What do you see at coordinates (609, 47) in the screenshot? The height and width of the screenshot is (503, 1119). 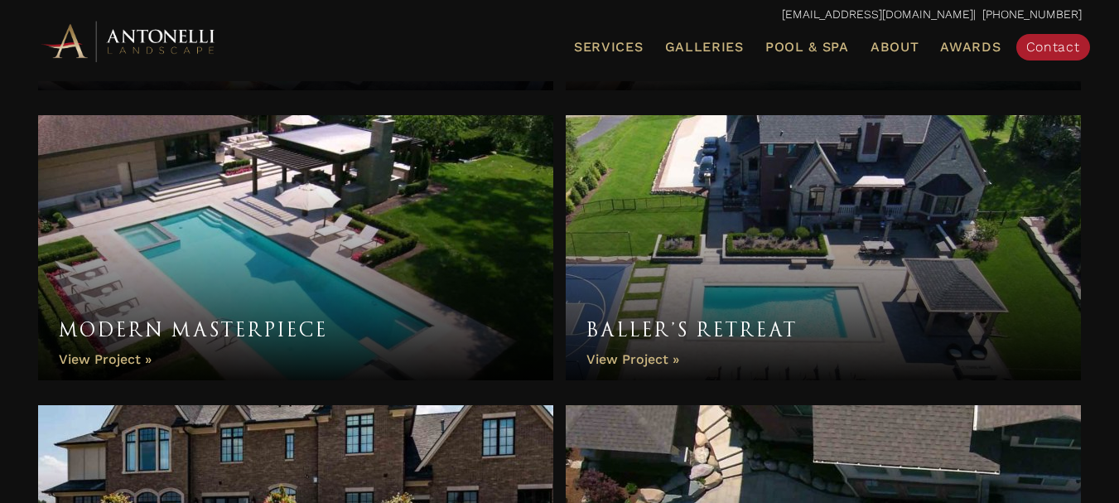 I see `a: Services` at bounding box center [609, 47].